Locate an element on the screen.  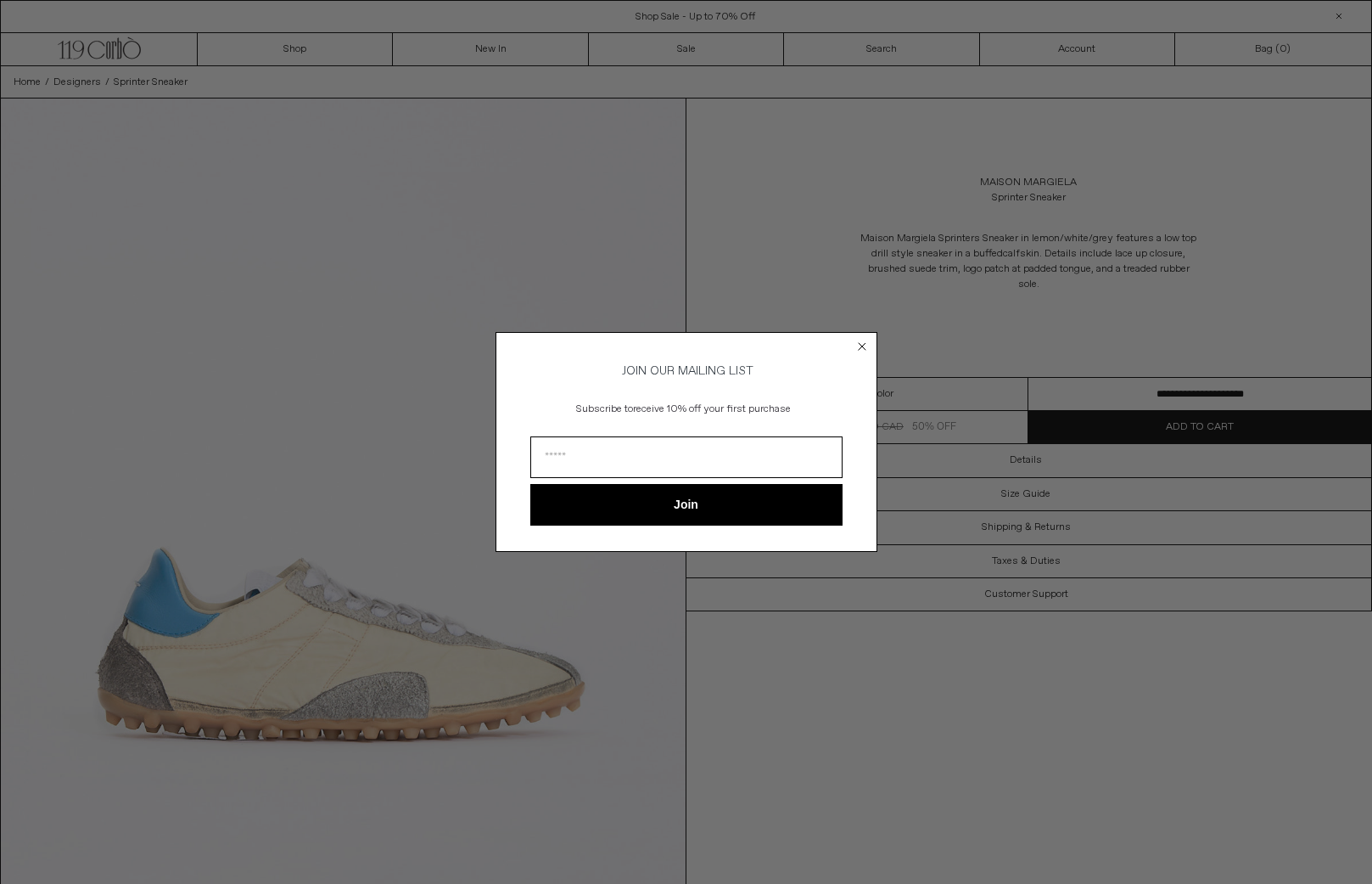
span: Subscribe to is located at coordinates (604, 409).